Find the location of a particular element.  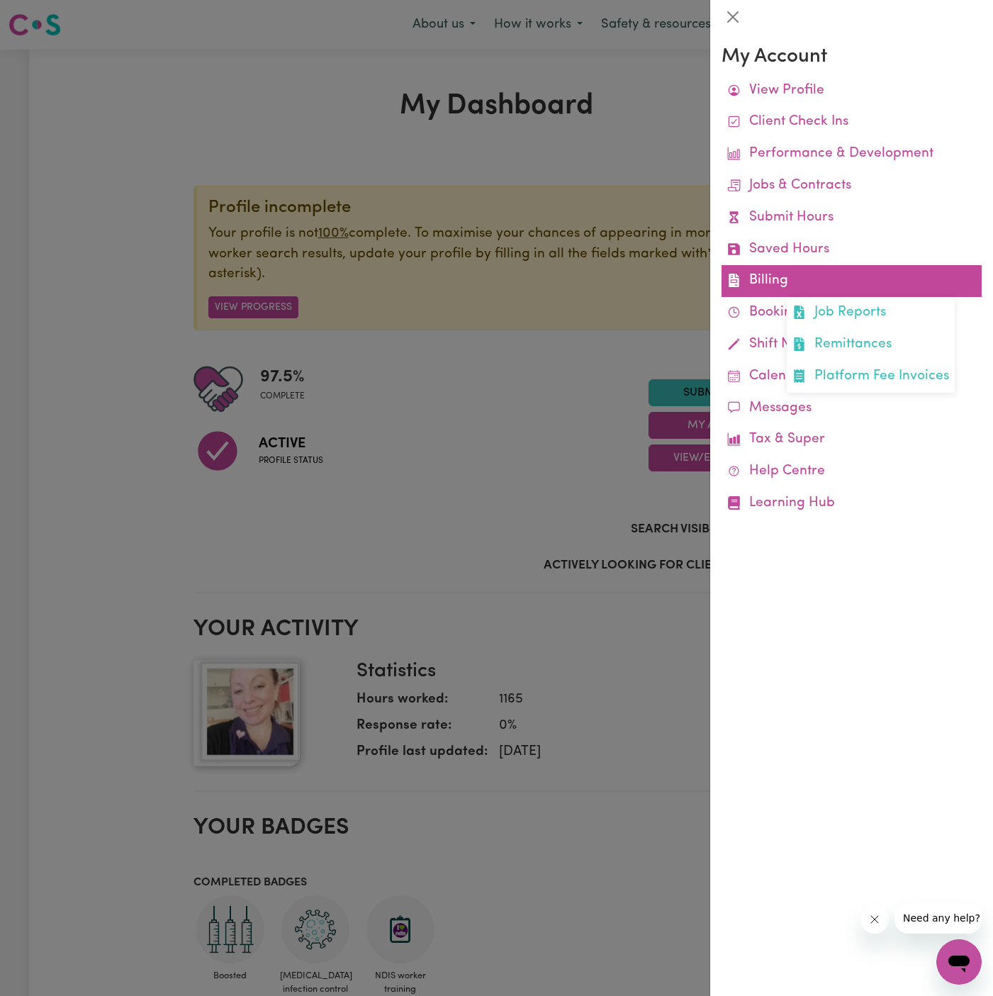

a: BillingJob ReportsRemittancesPlatform Fee Invoices is located at coordinates (852, 281).